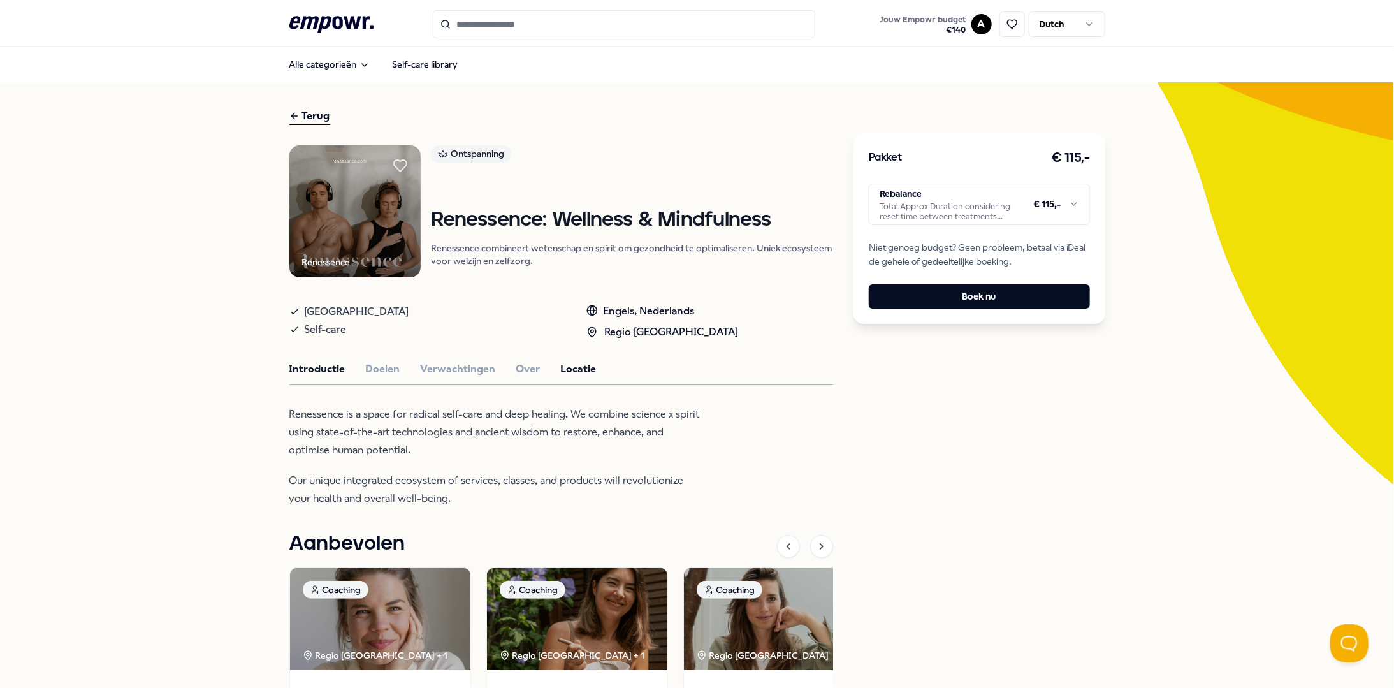  I want to click on button: Introductie, so click(317, 369).